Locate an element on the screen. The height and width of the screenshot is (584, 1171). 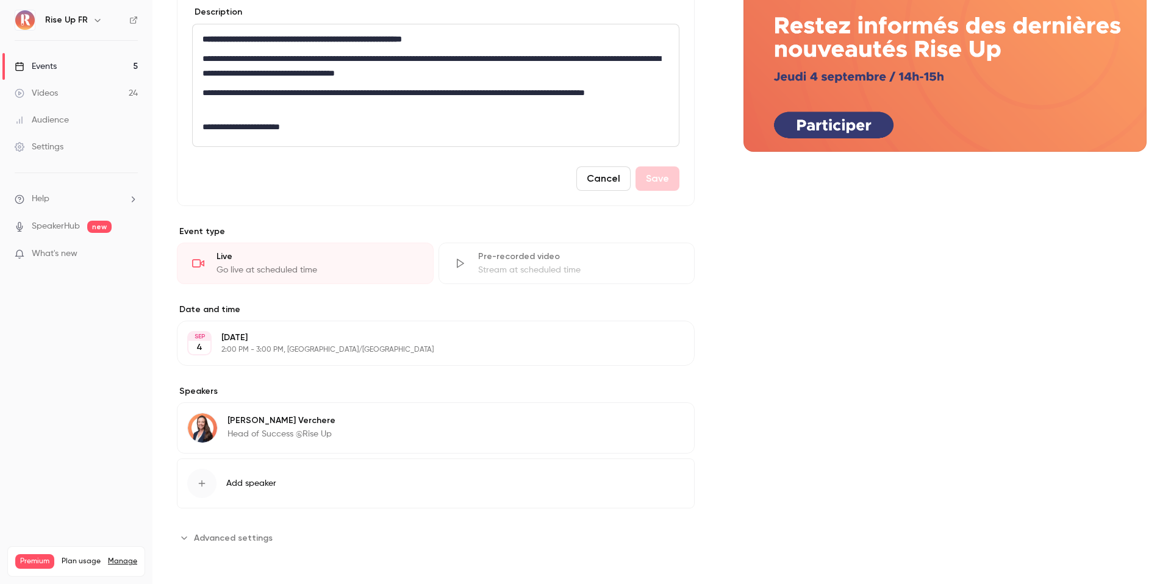
button: Add speaker is located at coordinates (436, 484).